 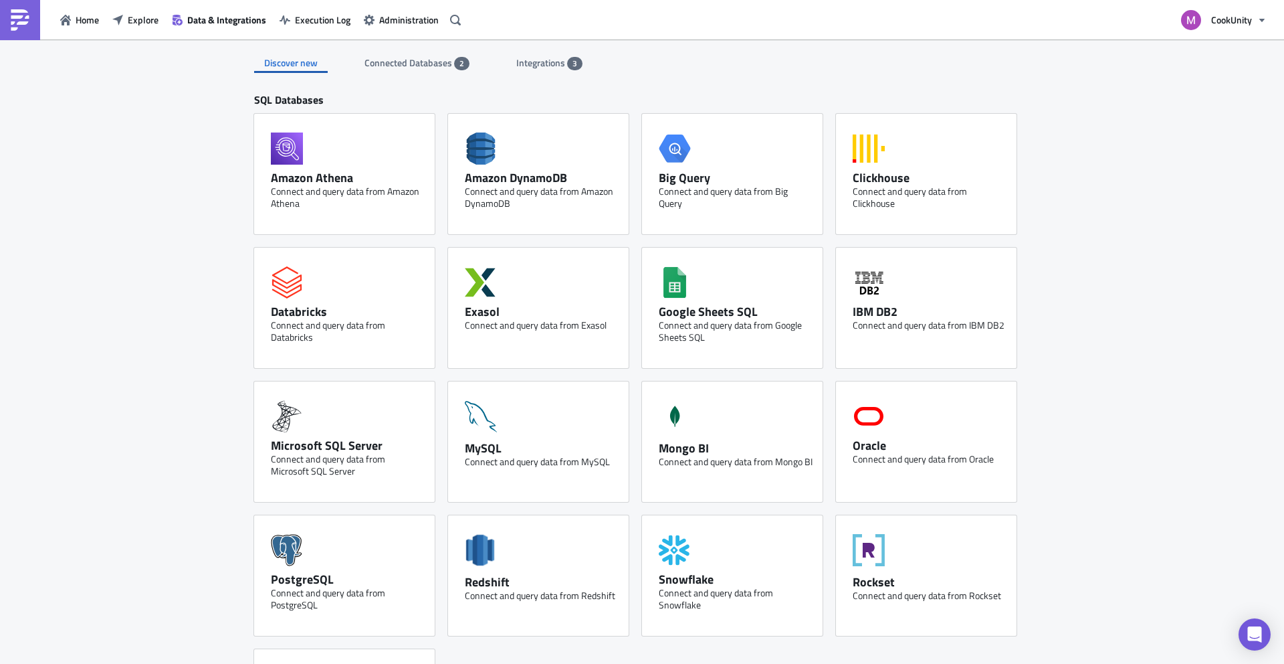 What do you see at coordinates (462, 64) in the screenshot?
I see `span: 2` at bounding box center [462, 64].